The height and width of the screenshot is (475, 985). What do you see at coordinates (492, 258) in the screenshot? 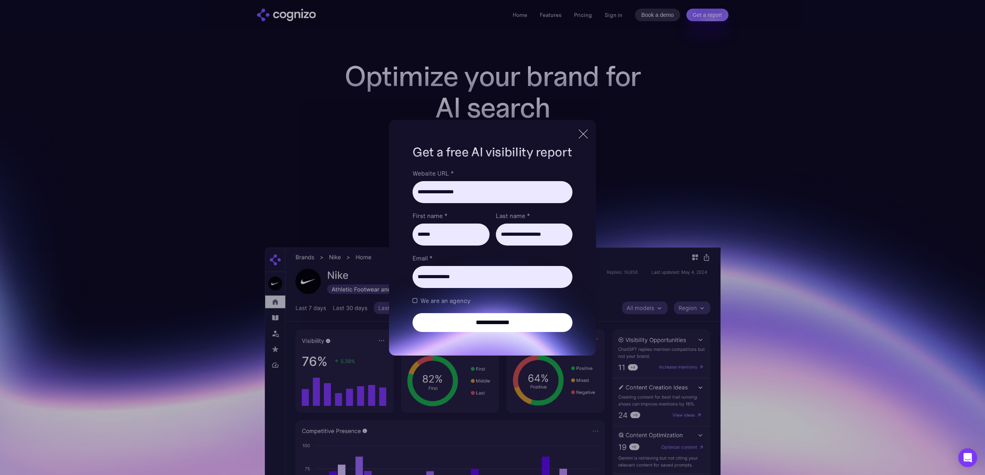
I see `label: Email *` at bounding box center [492, 258].